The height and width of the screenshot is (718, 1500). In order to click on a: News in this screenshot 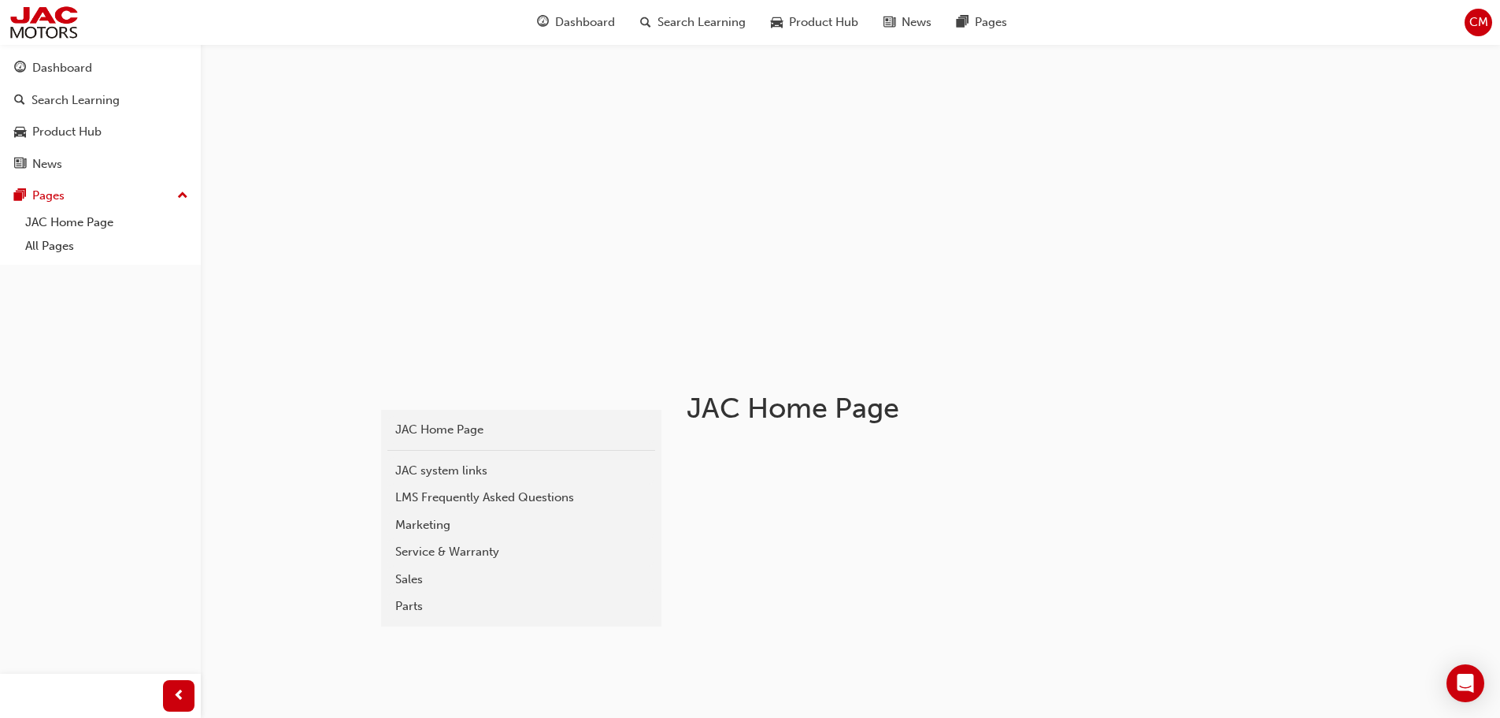, I will do `click(100, 164)`.